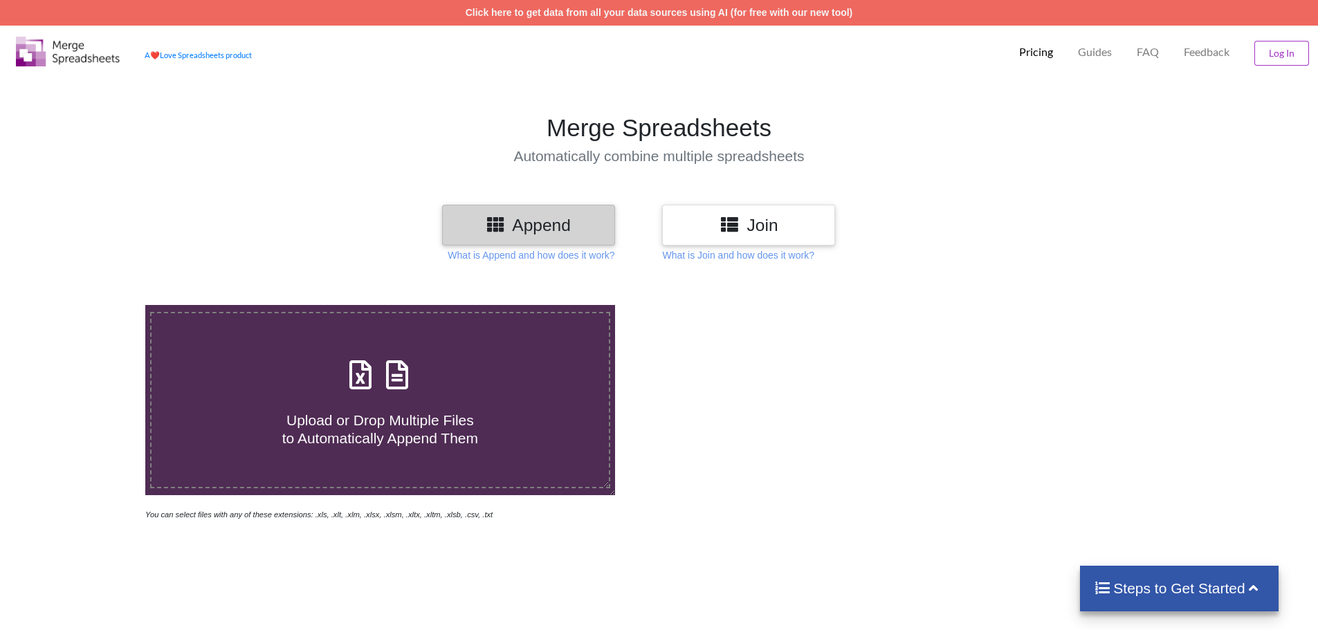 This screenshot has height=630, width=1318. I want to click on h4: Steps to Get Started, so click(1179, 588).